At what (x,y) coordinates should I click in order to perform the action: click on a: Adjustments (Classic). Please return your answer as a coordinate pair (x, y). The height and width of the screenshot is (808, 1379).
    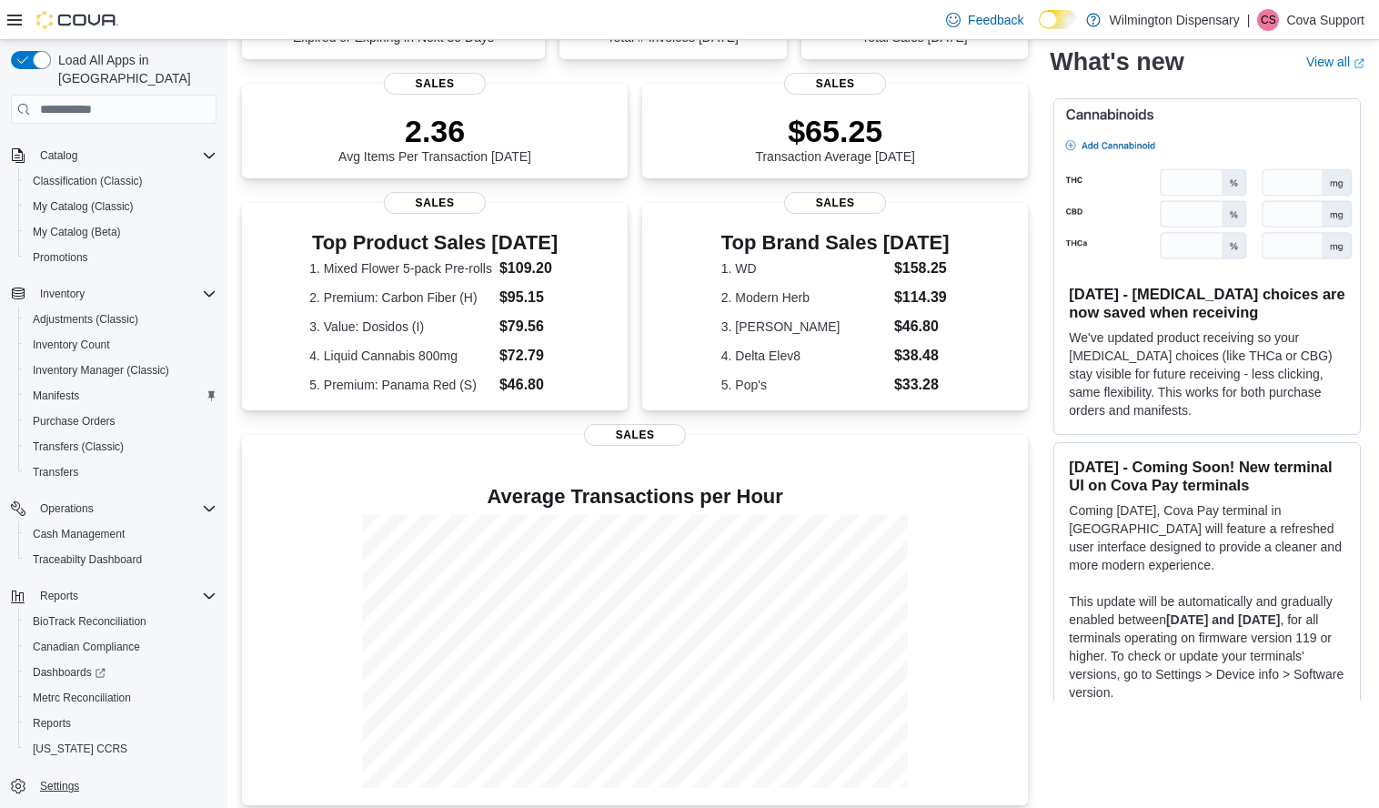
    Looking at the image, I should click on (86, 319).